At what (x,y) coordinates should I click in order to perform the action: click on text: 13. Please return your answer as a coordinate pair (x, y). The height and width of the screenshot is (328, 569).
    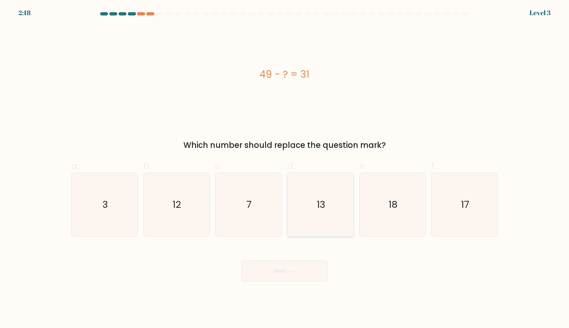
    Looking at the image, I should click on (321, 204).